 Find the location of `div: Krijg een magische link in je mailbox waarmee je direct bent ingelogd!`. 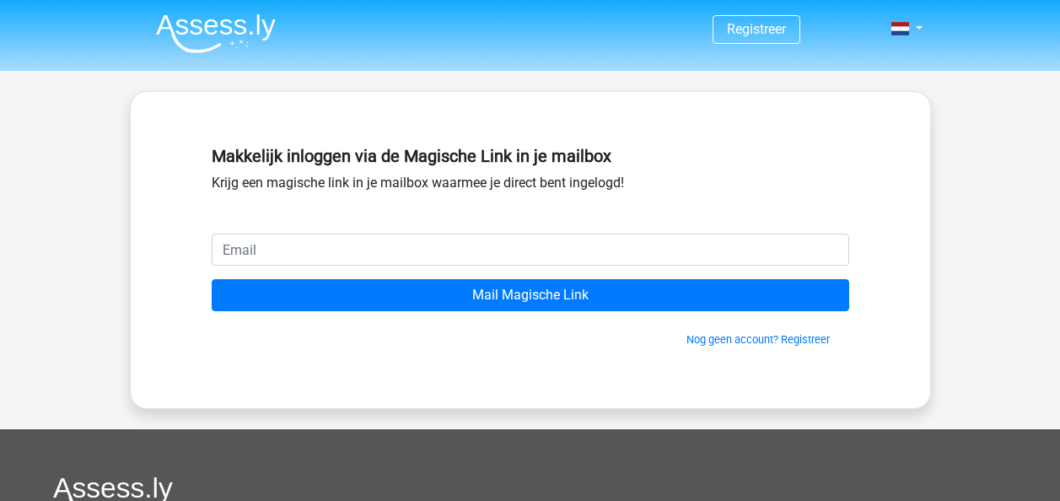

div: Krijg een magische link in je mailbox waarmee je direct bent ingelogd! is located at coordinates (531, 186).